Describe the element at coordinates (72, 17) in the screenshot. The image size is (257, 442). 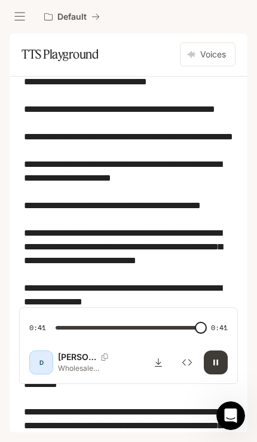
I see `p: Default` at that location.